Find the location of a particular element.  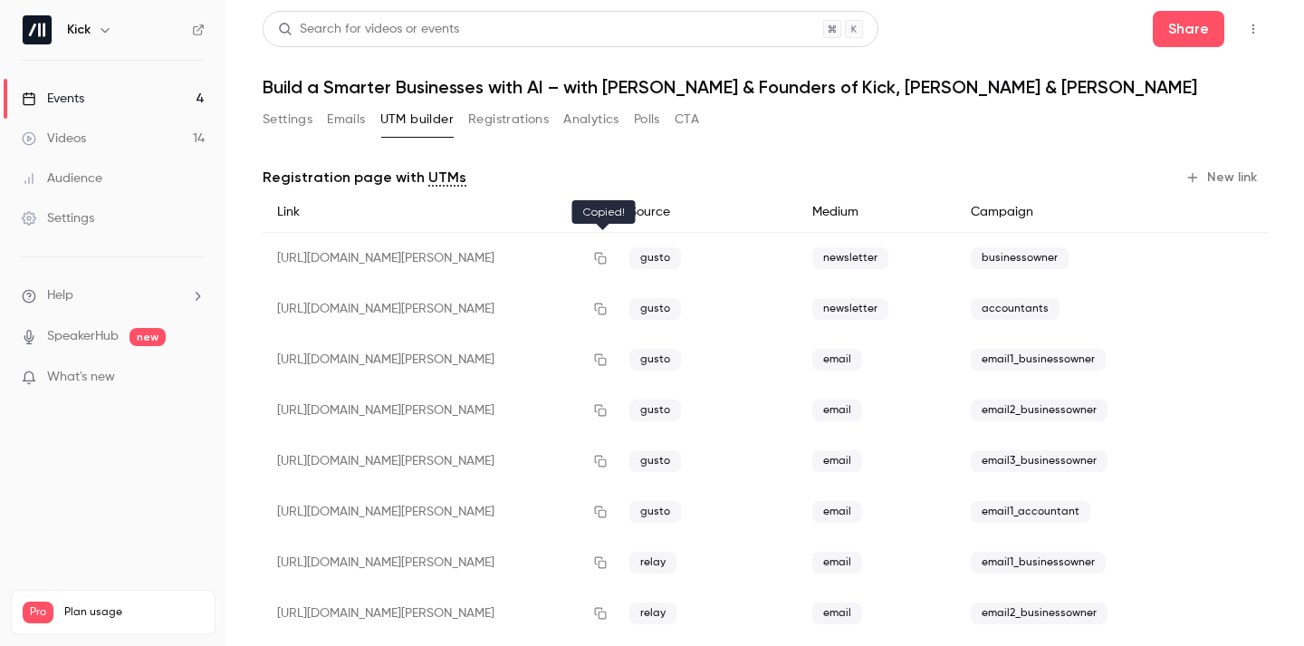

button: Emails is located at coordinates (346, 120).